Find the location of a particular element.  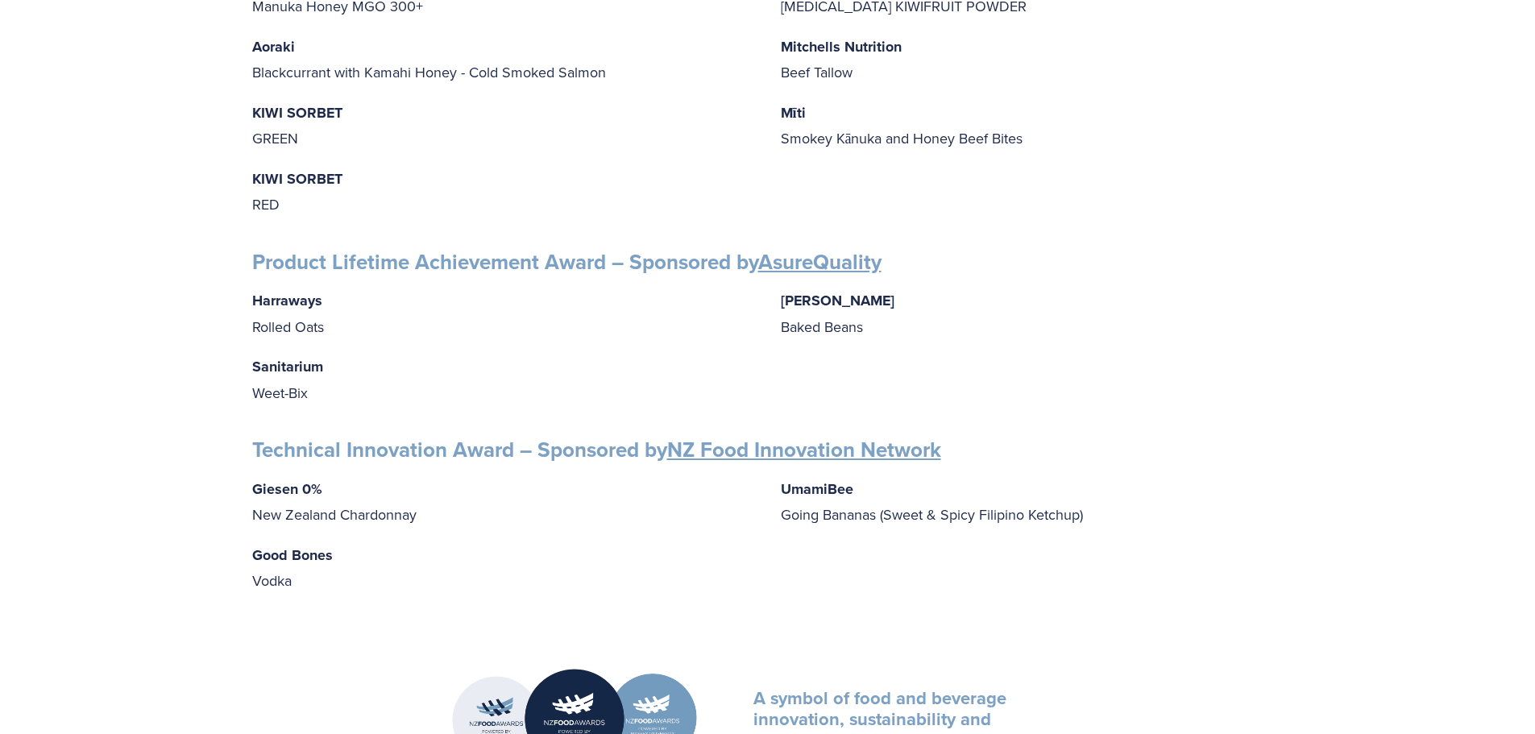

strong: Sanitarium is located at coordinates (288, 367).